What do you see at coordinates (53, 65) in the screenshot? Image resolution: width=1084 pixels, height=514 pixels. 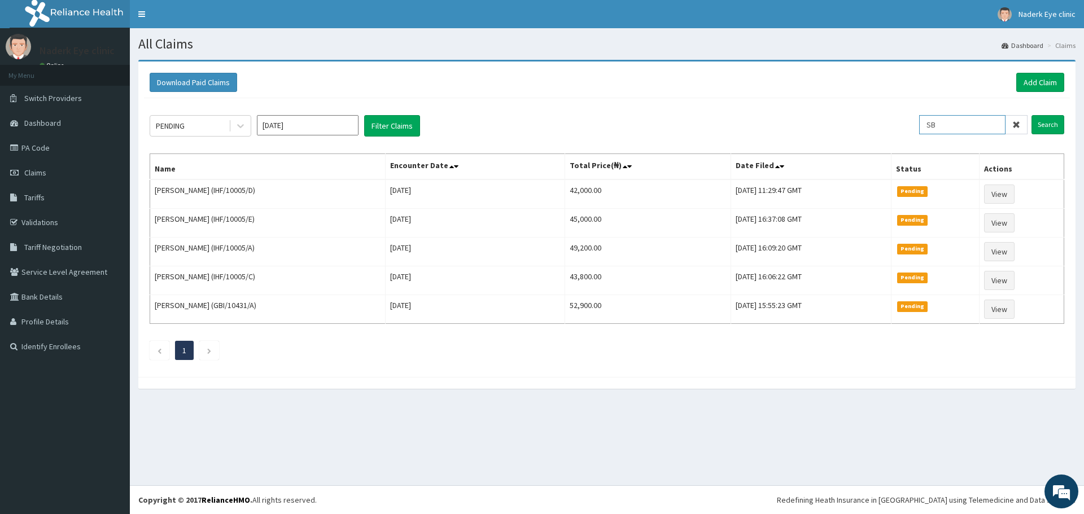 I see `a: Online` at bounding box center [53, 65].